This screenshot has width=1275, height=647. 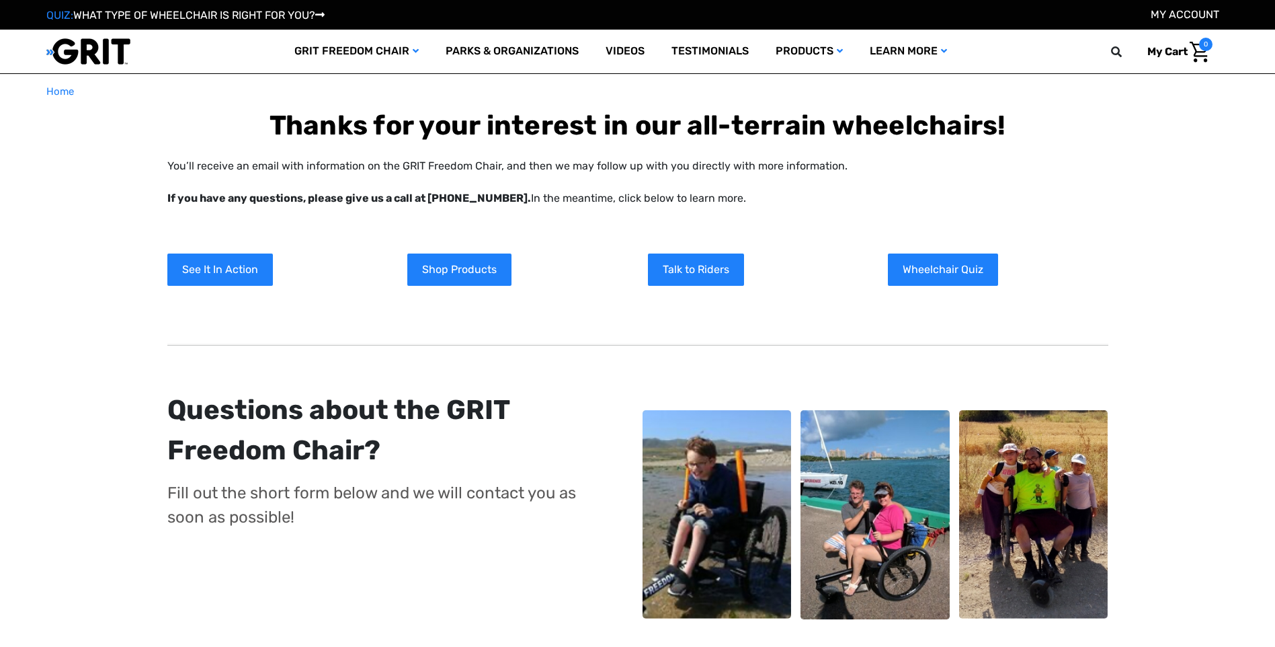 I want to click on nav: Breadcrumb, so click(x=638, y=91).